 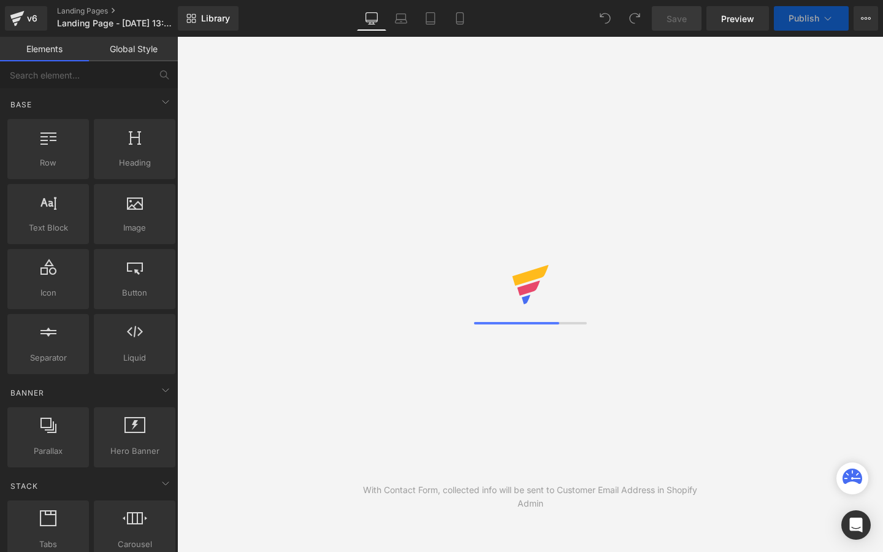 What do you see at coordinates (134, 451) in the screenshot?
I see `span: Hero Banner` at bounding box center [134, 451].